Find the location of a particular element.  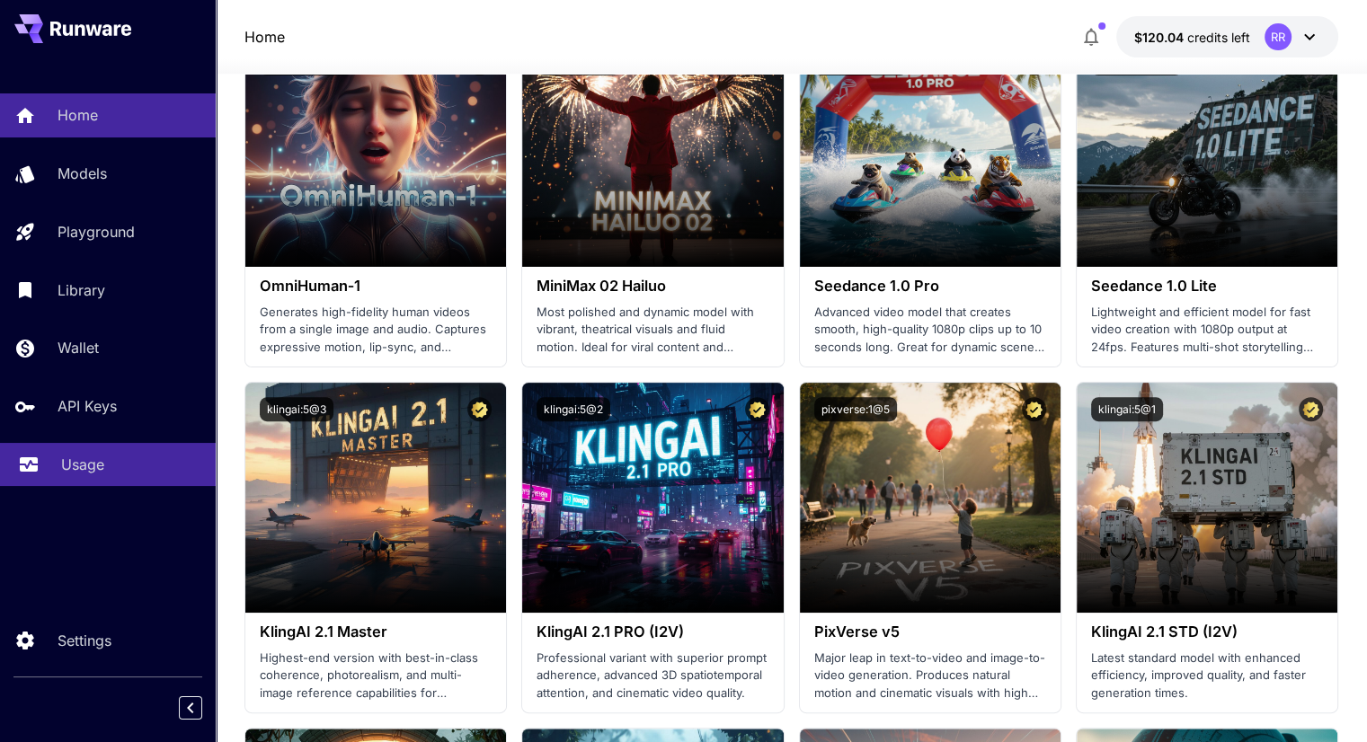

p: Major leap in text-to-video and image-to-video generation. Produces natural motion and cinematic ... is located at coordinates (930, 676).